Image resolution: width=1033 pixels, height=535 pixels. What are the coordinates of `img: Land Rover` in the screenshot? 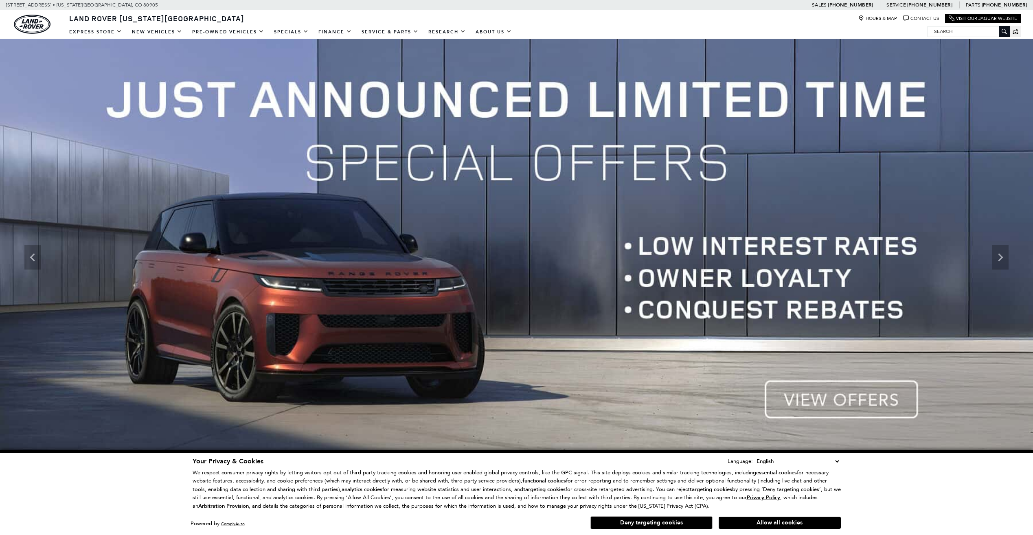 It's located at (32, 24).